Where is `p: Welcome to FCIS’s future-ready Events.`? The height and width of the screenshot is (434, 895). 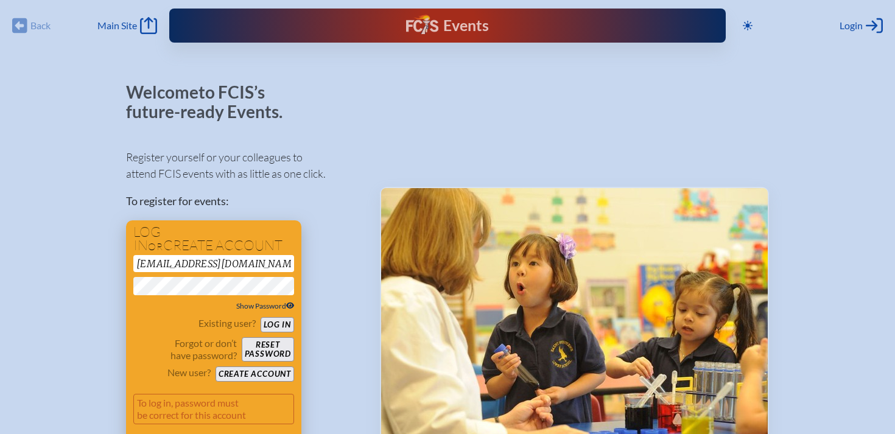 p: Welcome to FCIS’s future-ready Events. is located at coordinates (211, 102).